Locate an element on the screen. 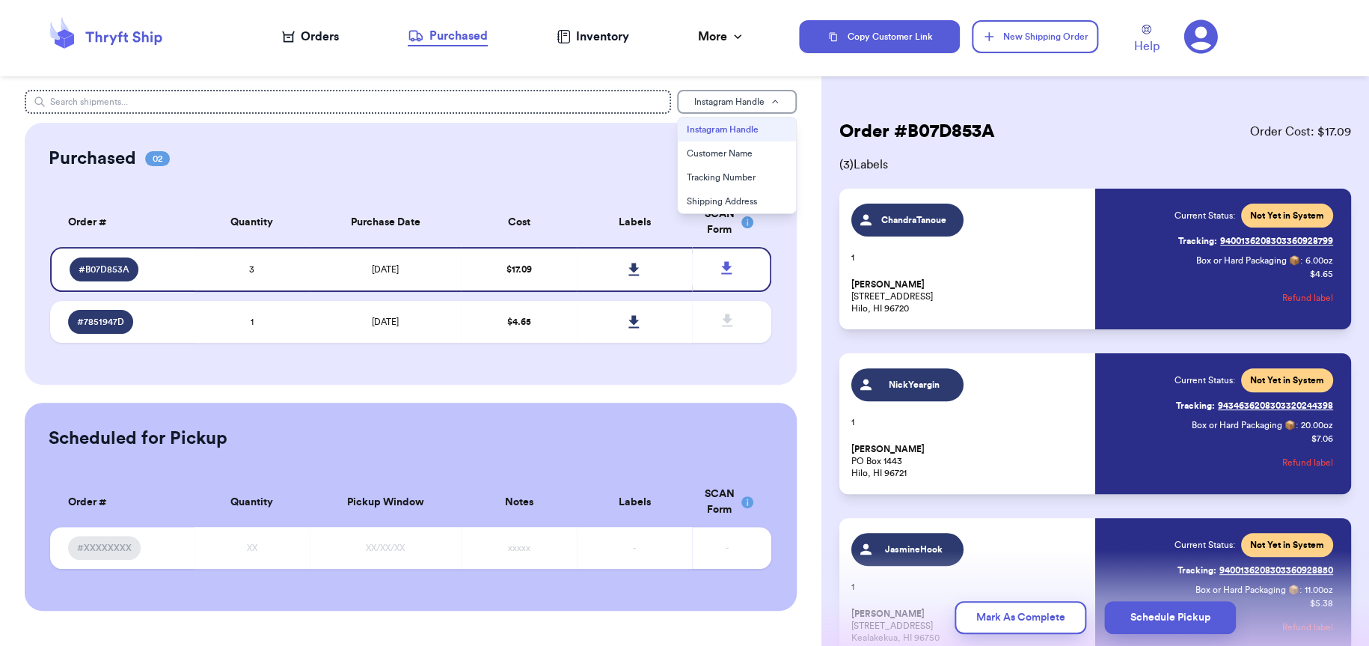 The image size is (1369, 646). a: Orders is located at coordinates (310, 37).